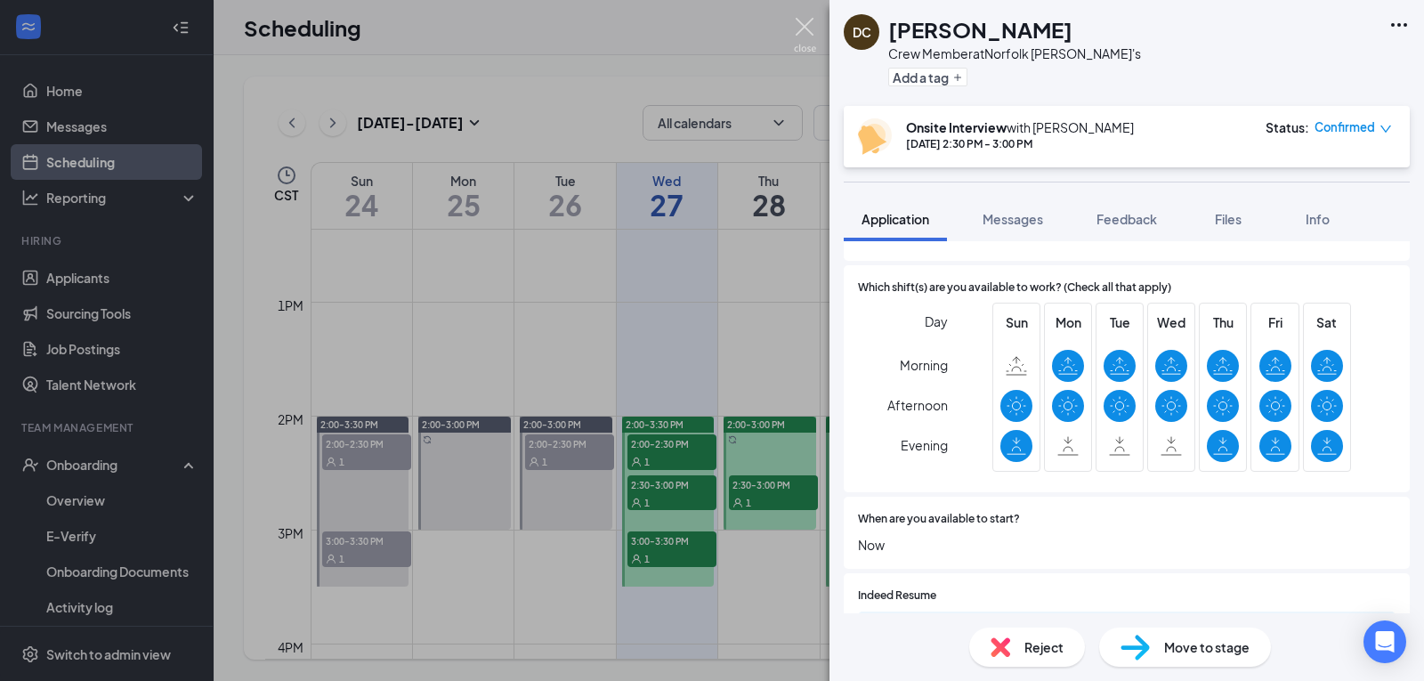 Image resolution: width=1424 pixels, height=681 pixels. What do you see at coordinates (1228, 219) in the screenshot?
I see `span: Files` at bounding box center [1228, 219].